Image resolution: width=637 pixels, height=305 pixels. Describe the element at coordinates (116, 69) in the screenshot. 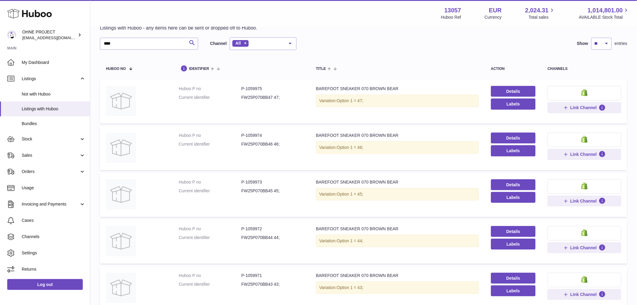

I see `span: Huboo no` at that location.